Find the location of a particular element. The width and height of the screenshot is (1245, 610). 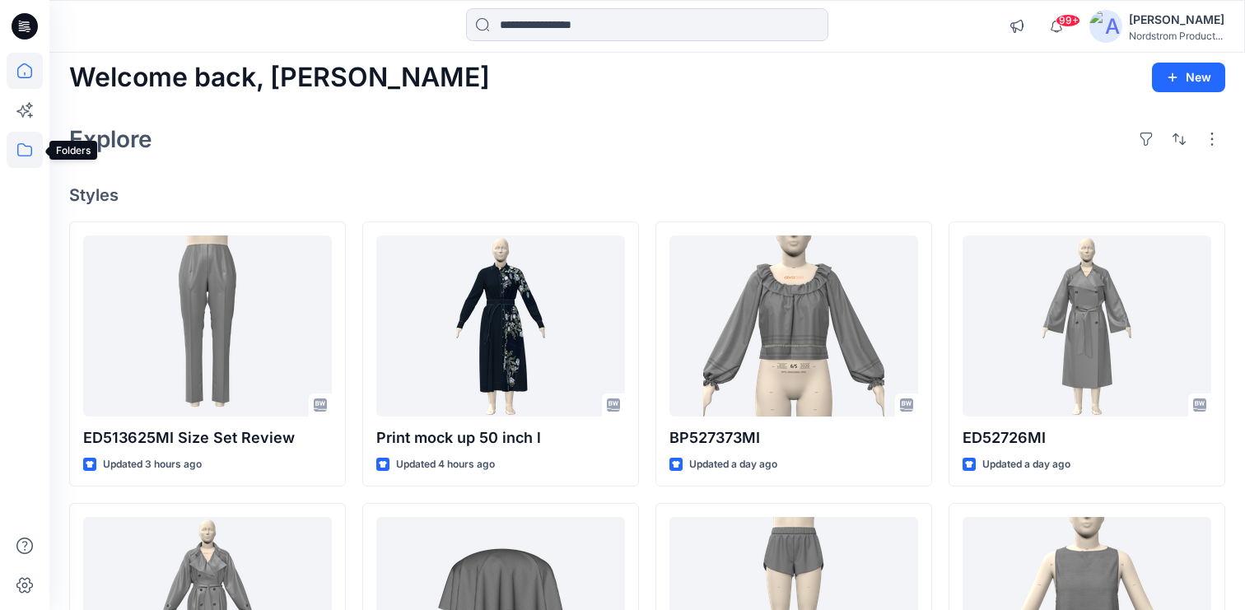

p: Updated 3 hours ago is located at coordinates (152, 464).